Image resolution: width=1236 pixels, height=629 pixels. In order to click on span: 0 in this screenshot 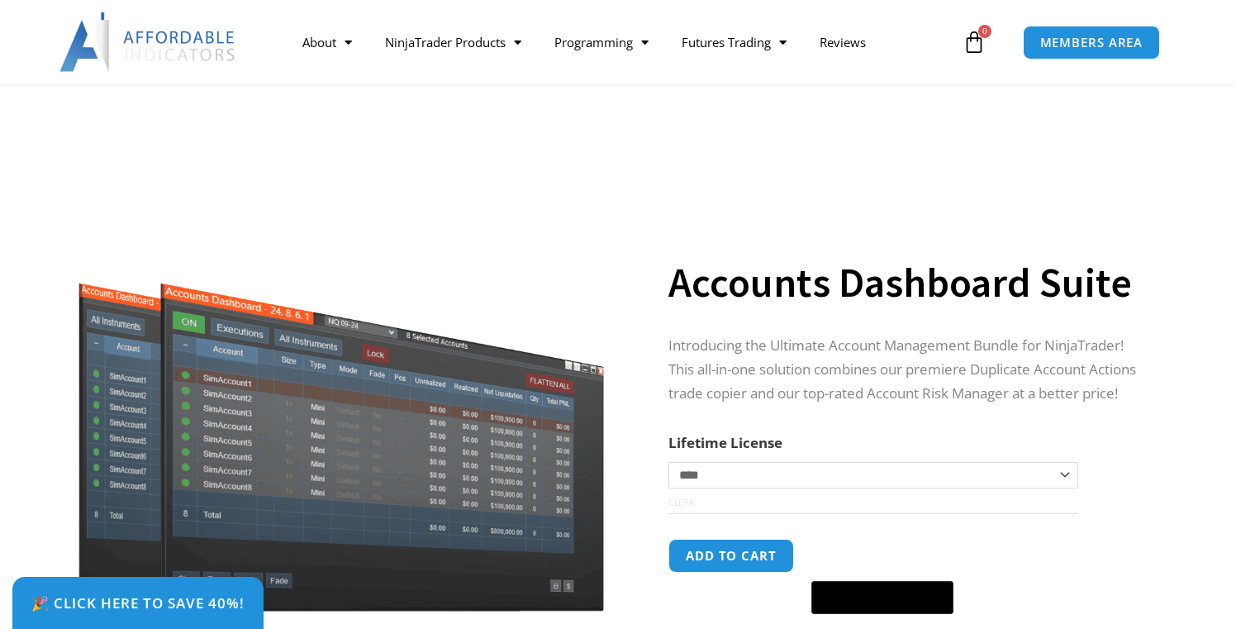, I will do `click(985, 31)`.